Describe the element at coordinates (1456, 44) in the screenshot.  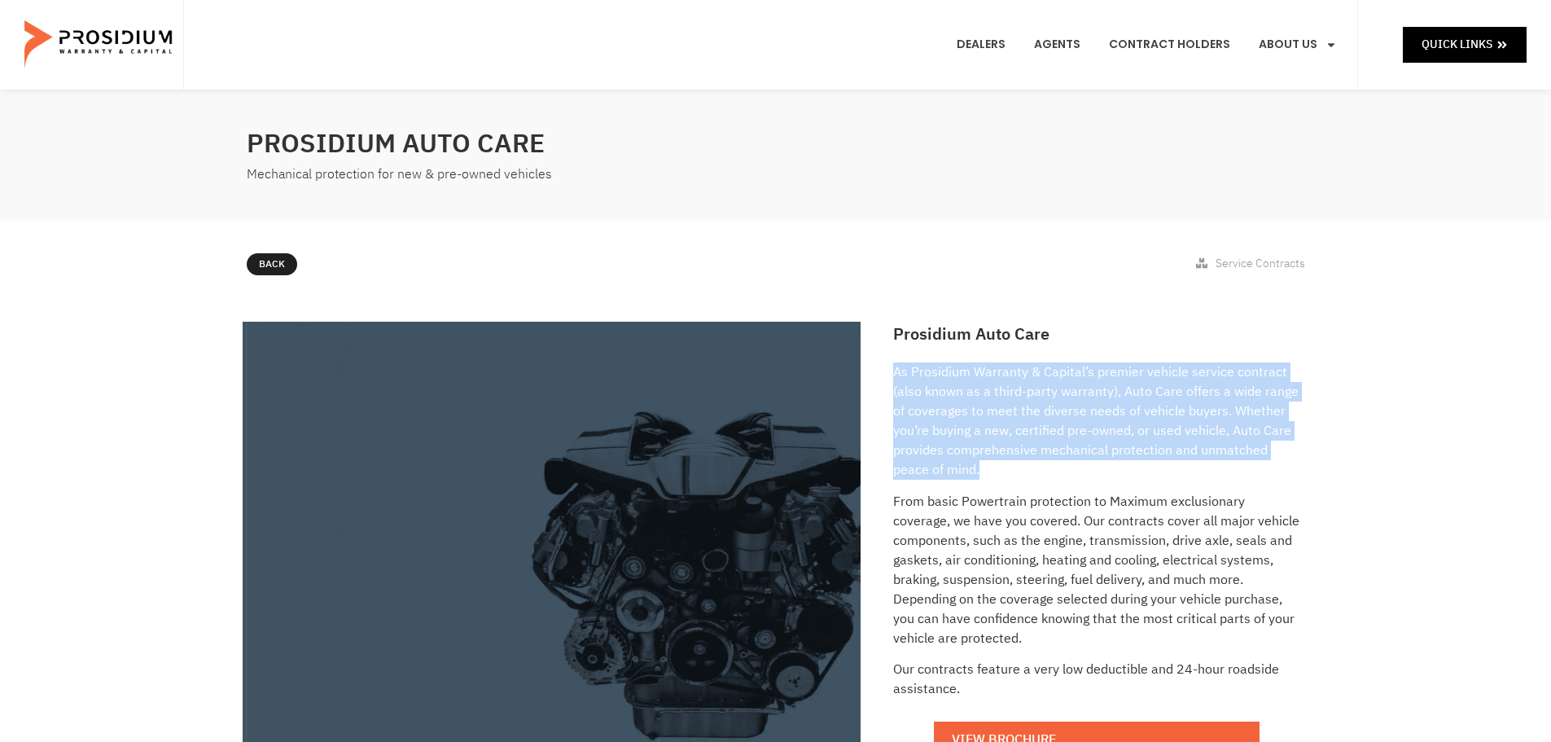
I see `span: Quick Links` at that location.